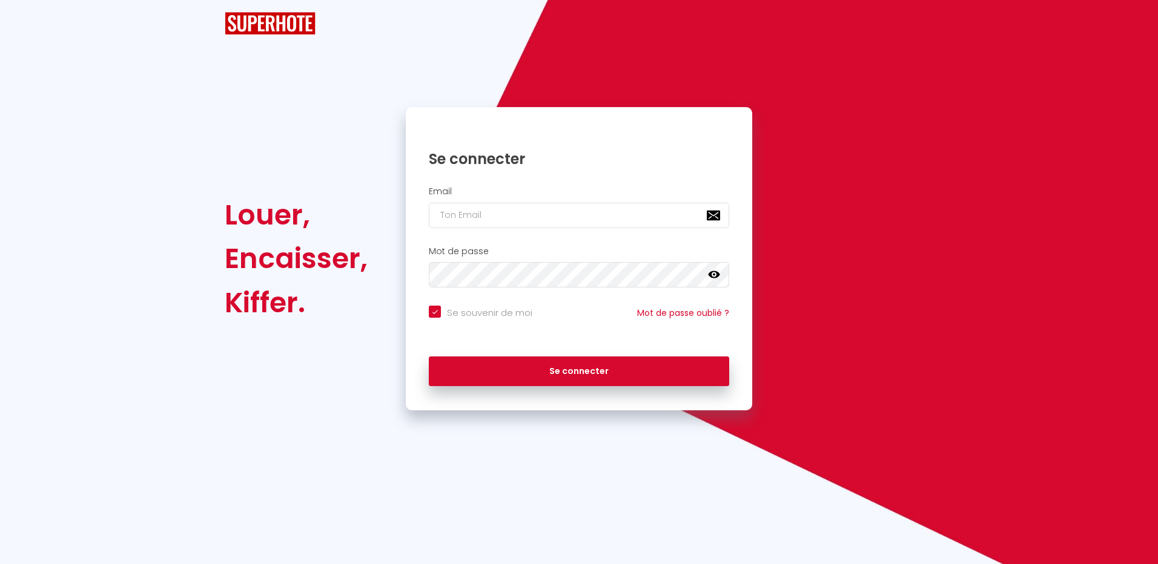  What do you see at coordinates (683, 313) in the screenshot?
I see `a: Mot de passe oublié ?` at bounding box center [683, 313].